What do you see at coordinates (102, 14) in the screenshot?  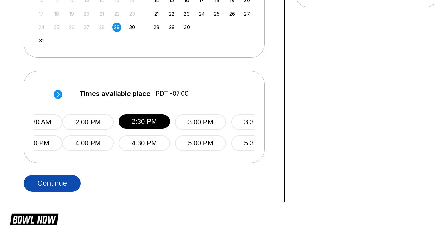 I see `div: Not available Thursday, August 21st, 2025` at bounding box center [102, 14].